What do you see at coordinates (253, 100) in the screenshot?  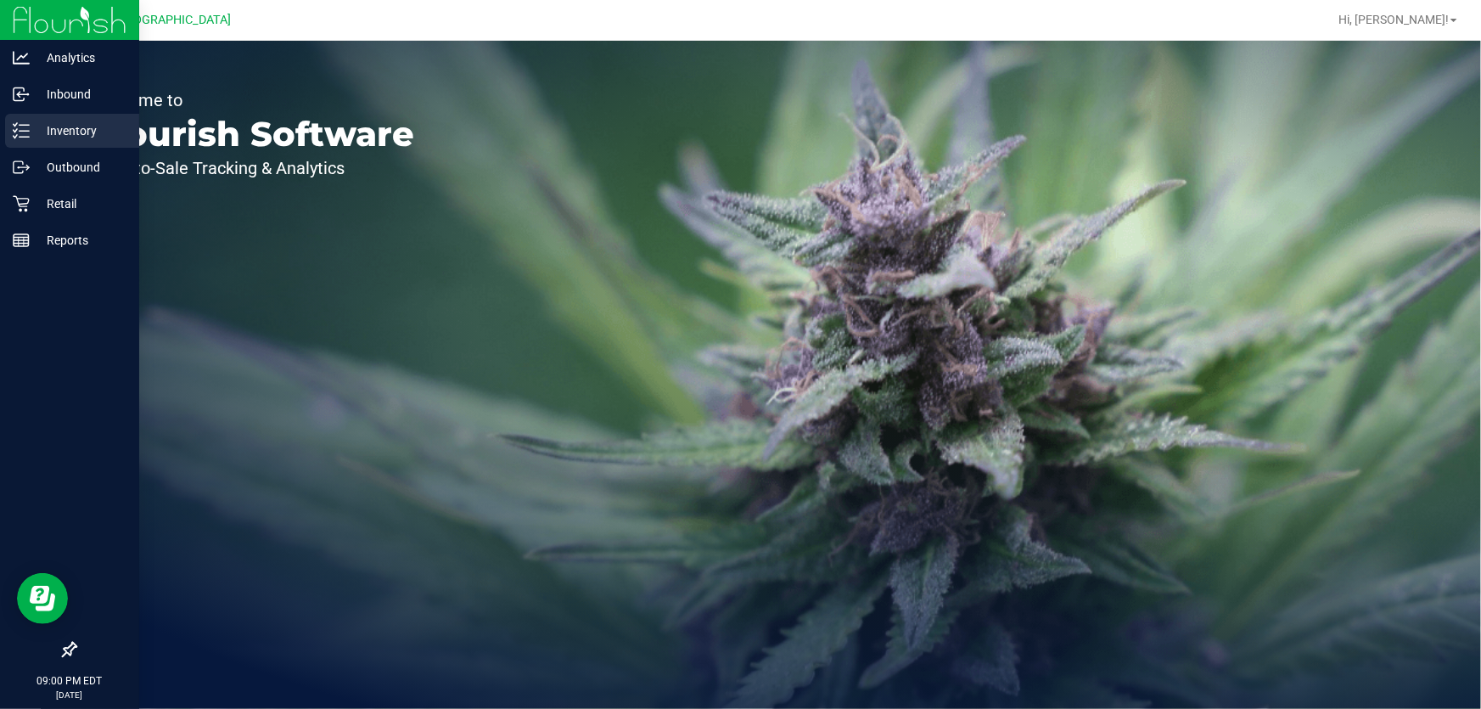 I see `p: Welcome to` at bounding box center [253, 100].